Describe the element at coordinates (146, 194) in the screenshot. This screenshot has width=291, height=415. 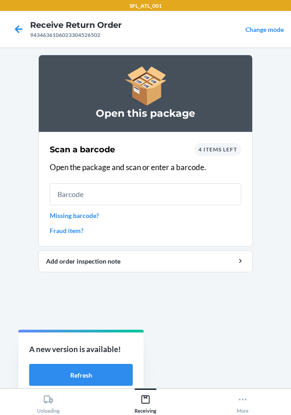
I see `input: Barcode` at that location.